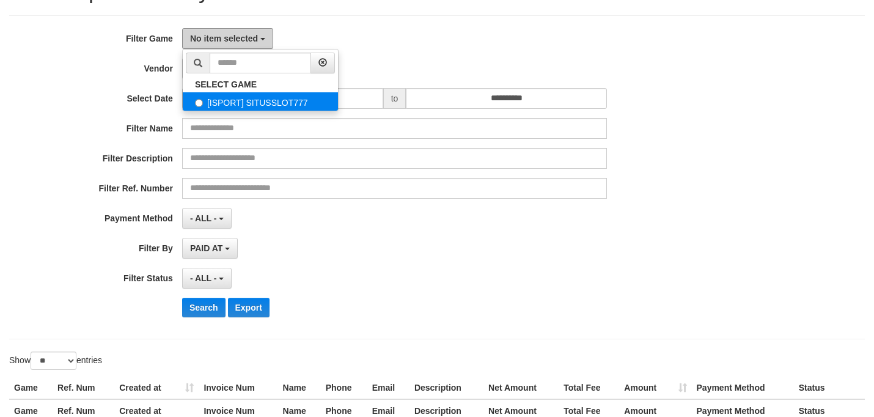 The height and width of the screenshot is (417, 874). Describe the element at coordinates (227, 39) in the screenshot. I see `button: No item selected` at that location.